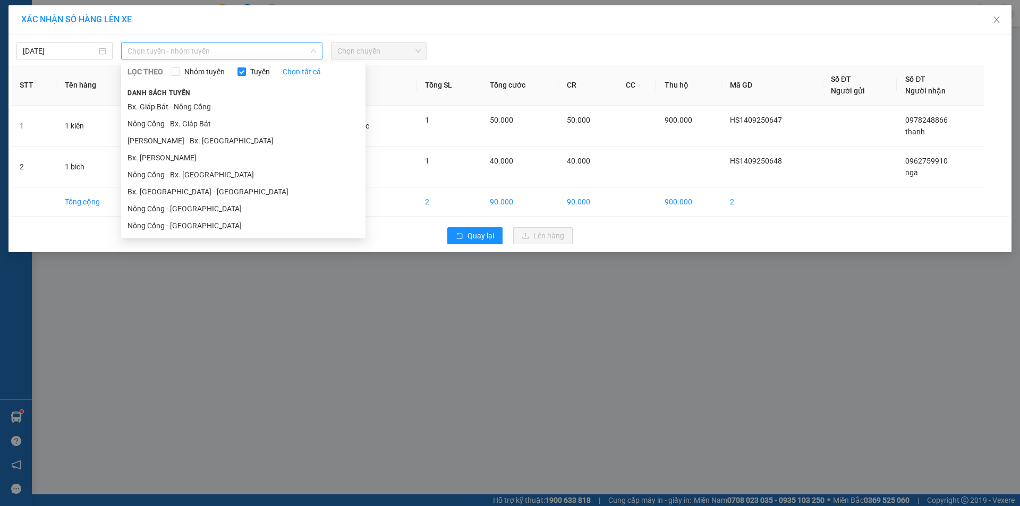  What do you see at coordinates (77, 19) in the screenshot?
I see `span: XÁC NHẬN SỐ HÀNG LÊN XE` at bounding box center [77, 19].